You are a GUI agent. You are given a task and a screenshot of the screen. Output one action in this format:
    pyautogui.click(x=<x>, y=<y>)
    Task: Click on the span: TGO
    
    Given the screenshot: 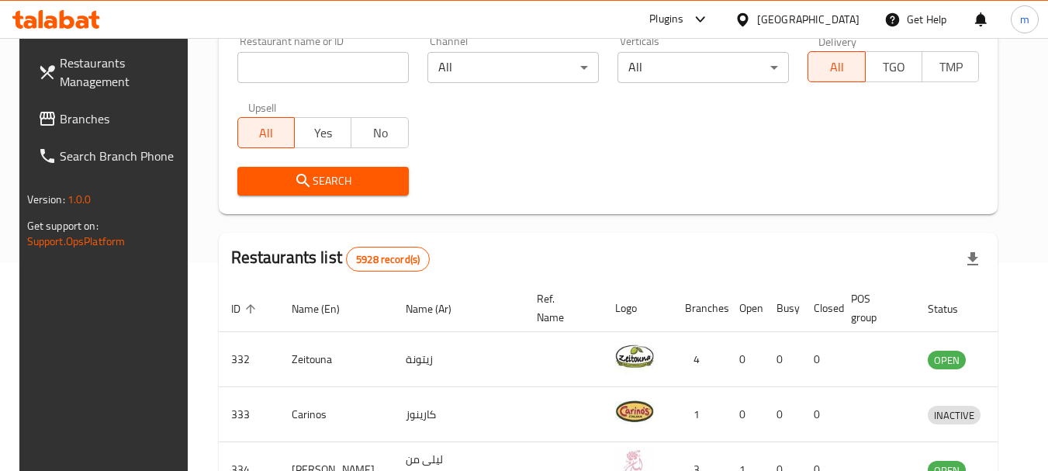 What is the action you would take?
    pyautogui.click(x=893, y=67)
    